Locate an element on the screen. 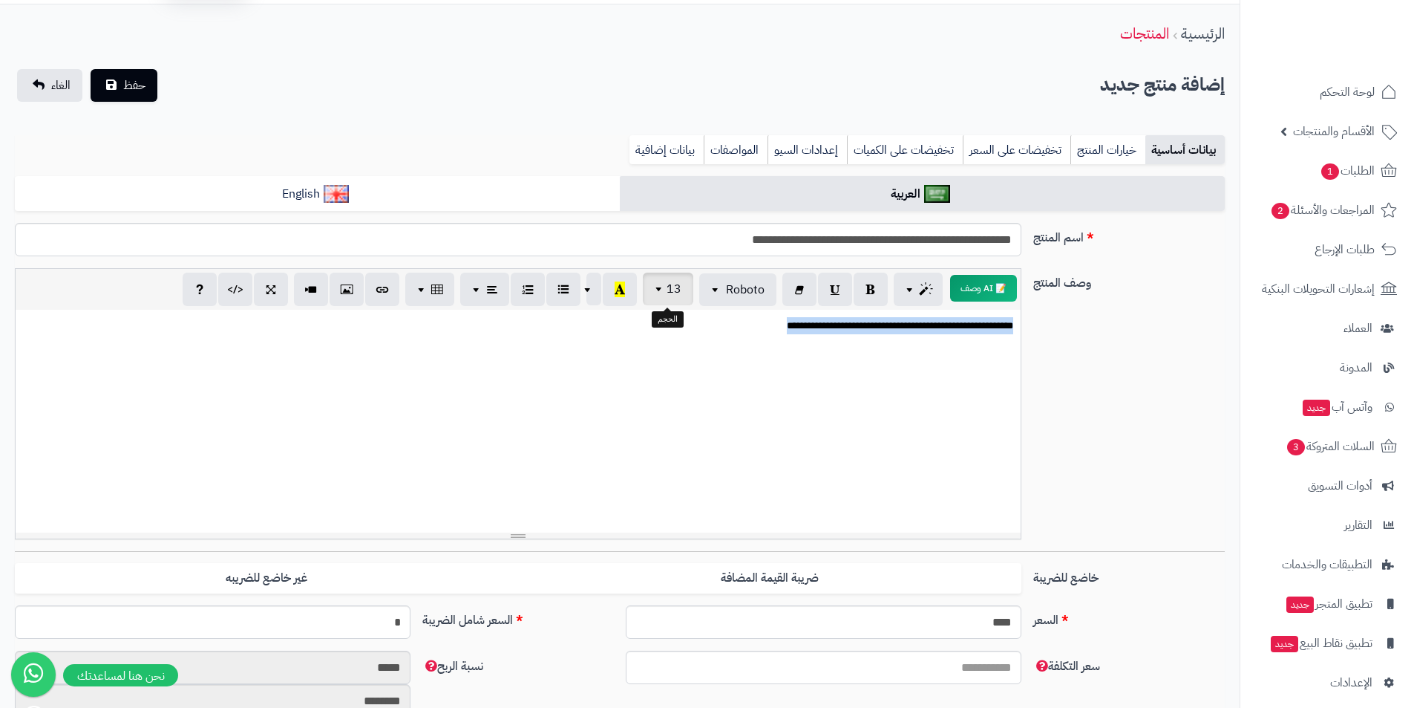  span: الغاء is located at coordinates (61, 85).